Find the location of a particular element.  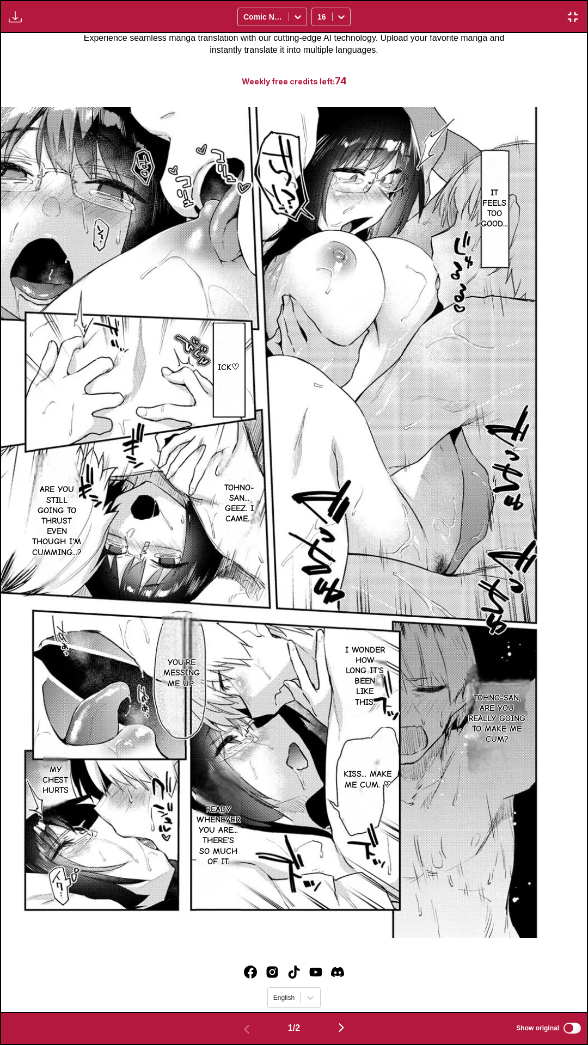

p: Kiss... Make me cum. ♡ is located at coordinates (367, 779).